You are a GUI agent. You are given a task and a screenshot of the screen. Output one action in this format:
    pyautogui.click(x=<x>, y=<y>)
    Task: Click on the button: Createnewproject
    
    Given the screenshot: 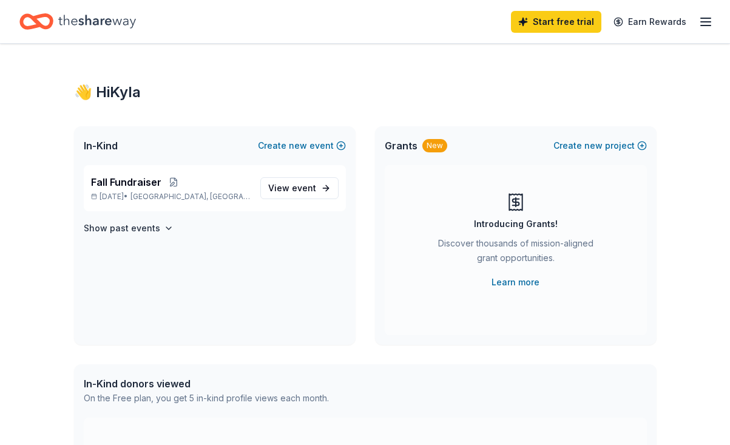 What is the action you would take?
    pyautogui.click(x=600, y=146)
    